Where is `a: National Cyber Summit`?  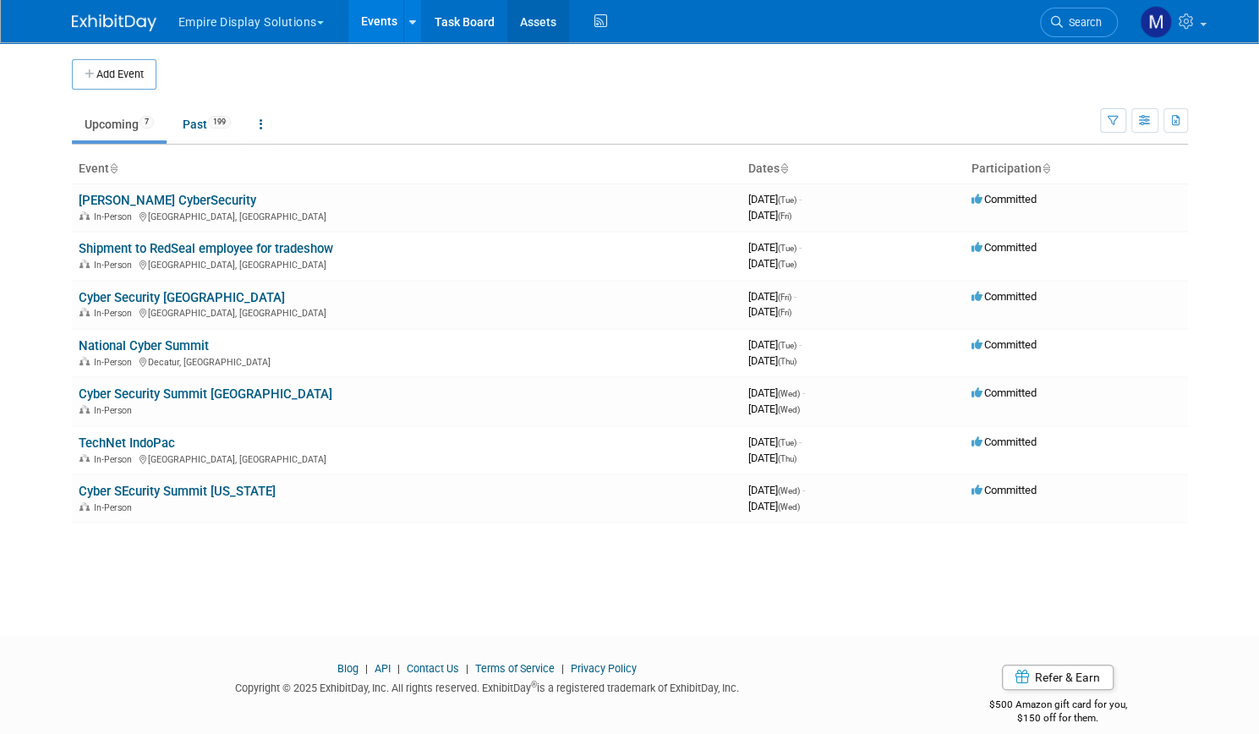
a: National Cyber Summit is located at coordinates (144, 346).